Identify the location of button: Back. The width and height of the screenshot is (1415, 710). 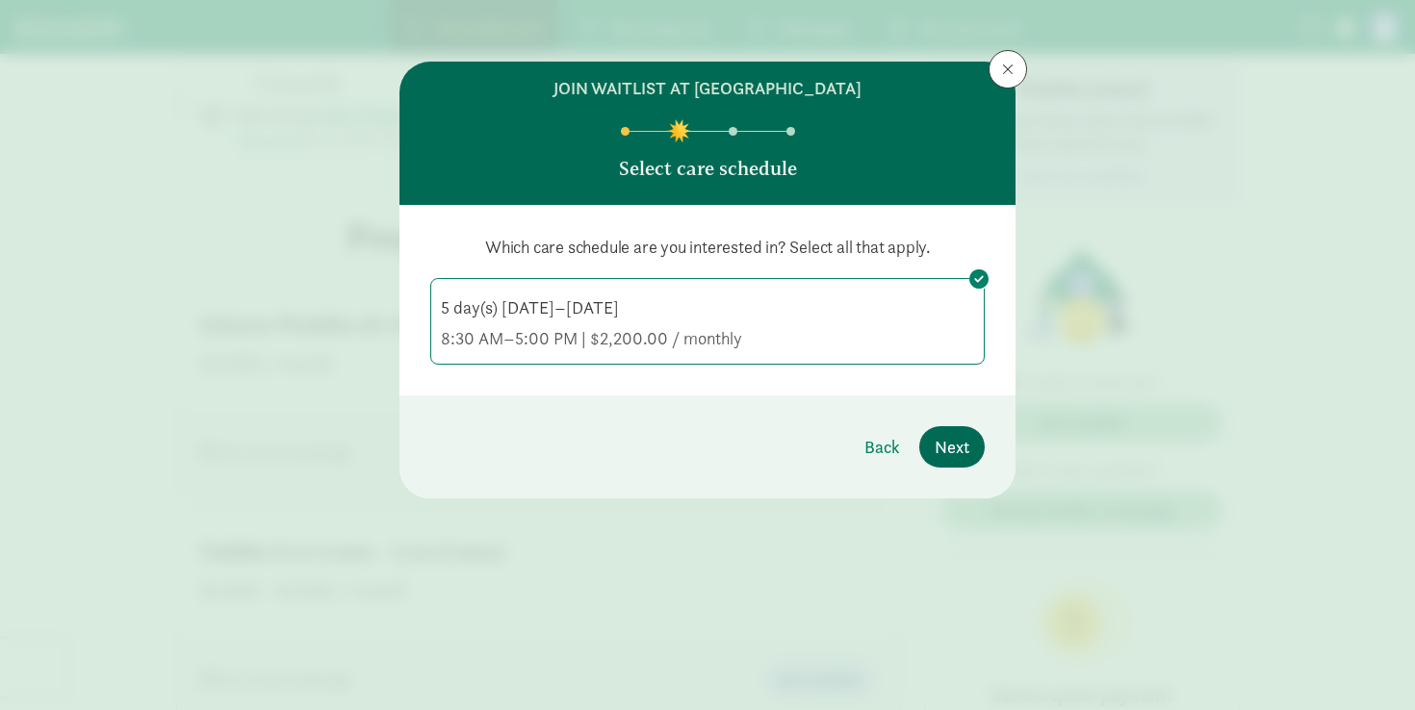
(882, 447).